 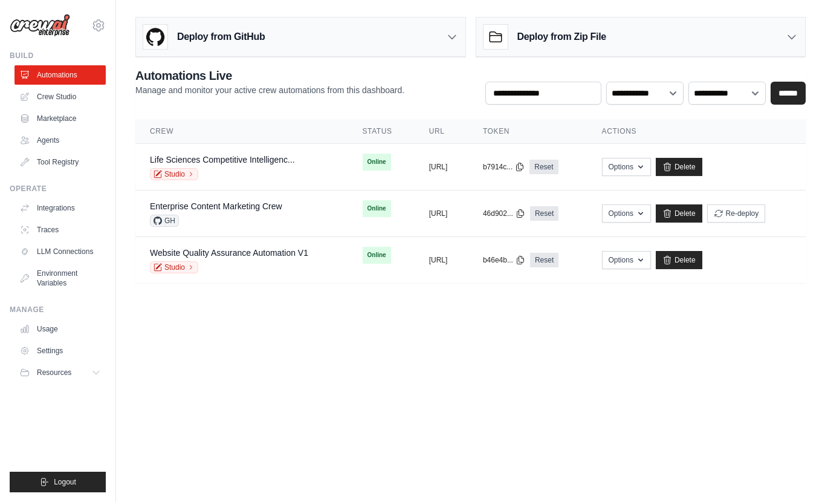 What do you see at coordinates (242, 131) in the screenshot?
I see `th: Crew` at bounding box center [242, 131].